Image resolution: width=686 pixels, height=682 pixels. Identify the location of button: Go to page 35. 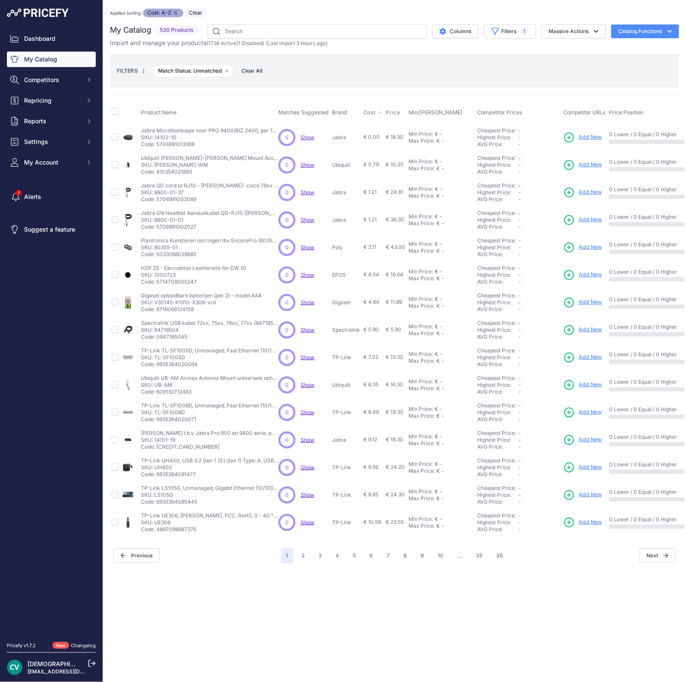
(479, 555).